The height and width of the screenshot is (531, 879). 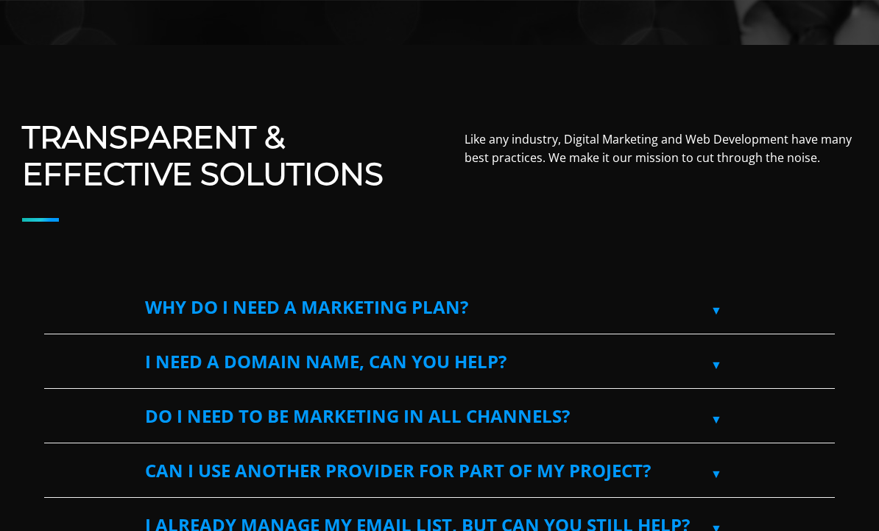 I want to click on label: Do I need to be marketing in all channels?, so click(x=440, y=417).